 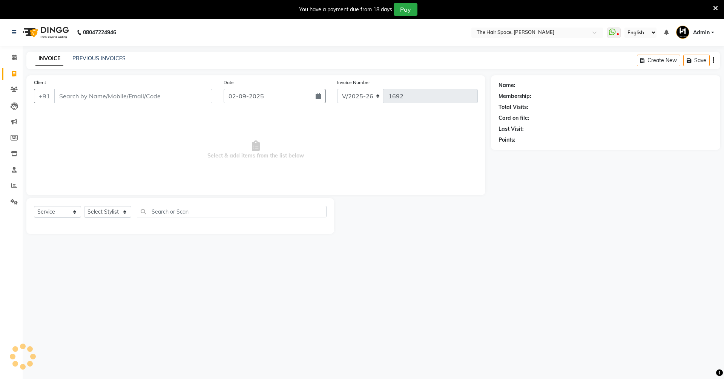 I want to click on button: Save, so click(x=696, y=60).